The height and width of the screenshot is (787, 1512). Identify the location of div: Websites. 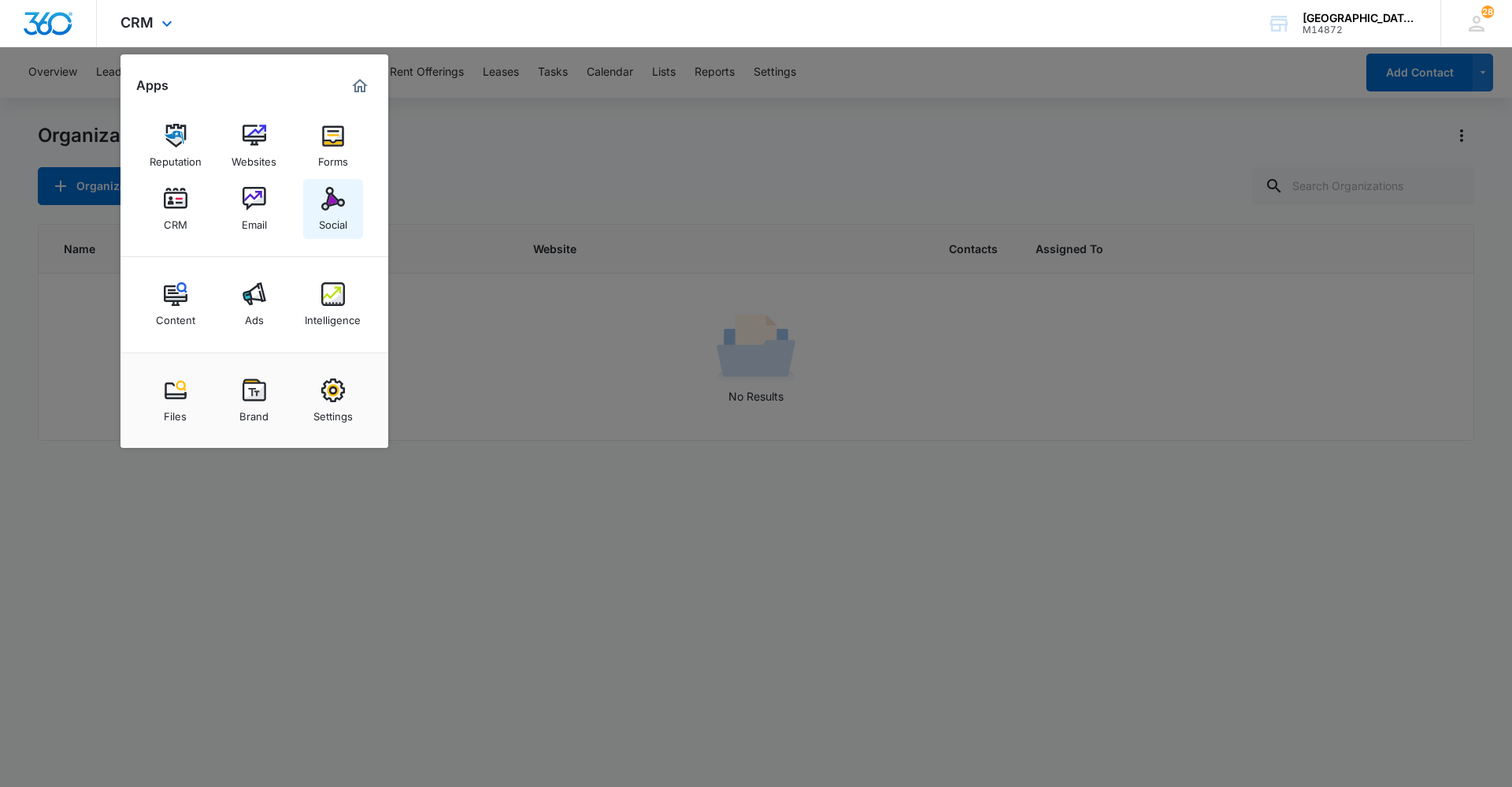
(254, 158).